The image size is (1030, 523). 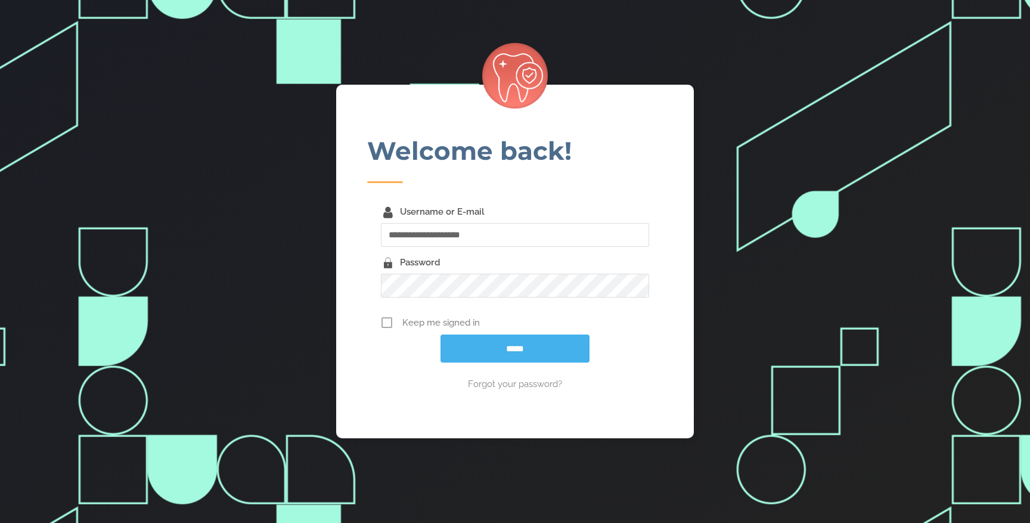 What do you see at coordinates (442, 212) in the screenshot?
I see `label: Username or E-mail` at bounding box center [442, 212].